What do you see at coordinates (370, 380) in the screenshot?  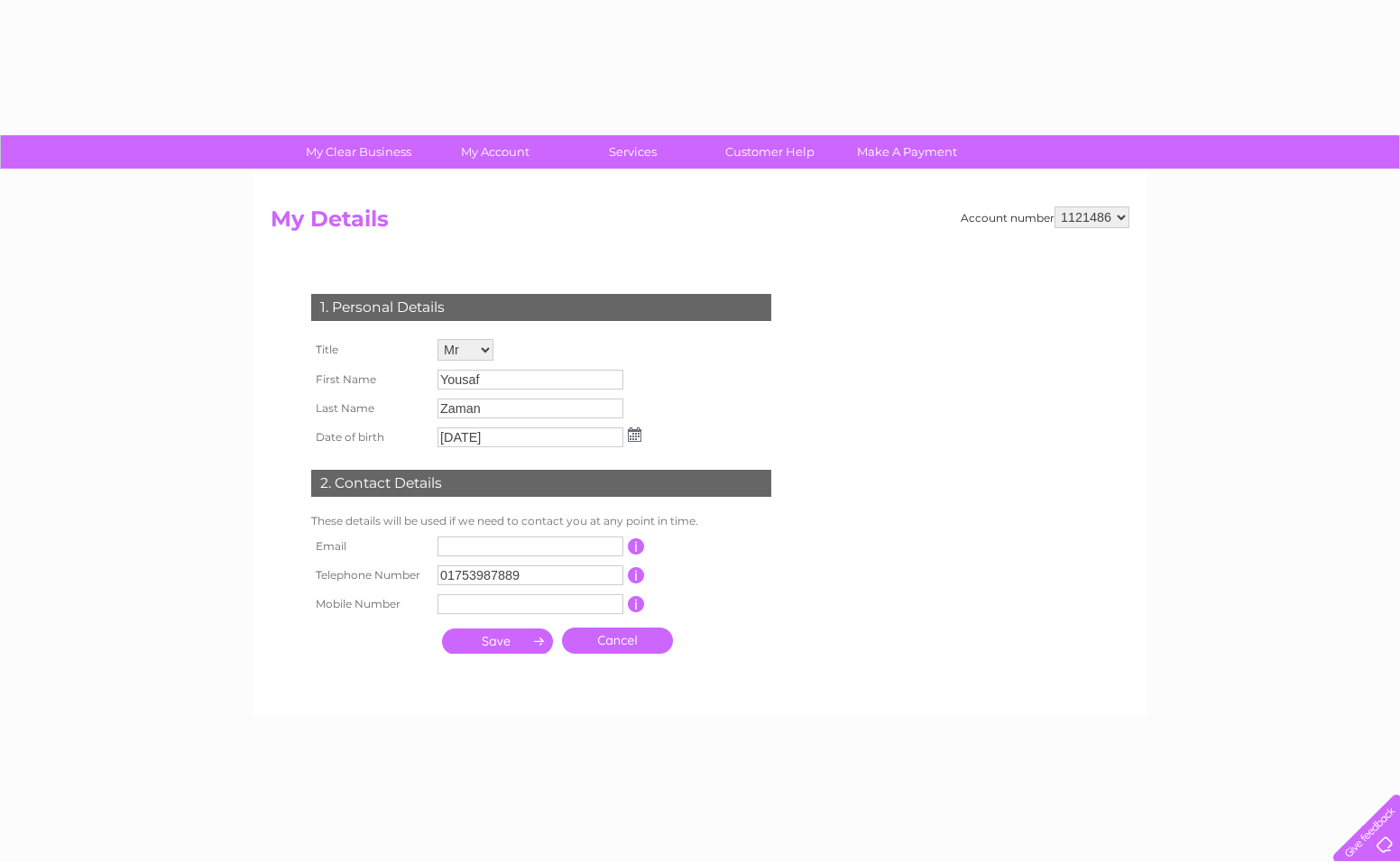 I see `th: First Name` at bounding box center [370, 380].